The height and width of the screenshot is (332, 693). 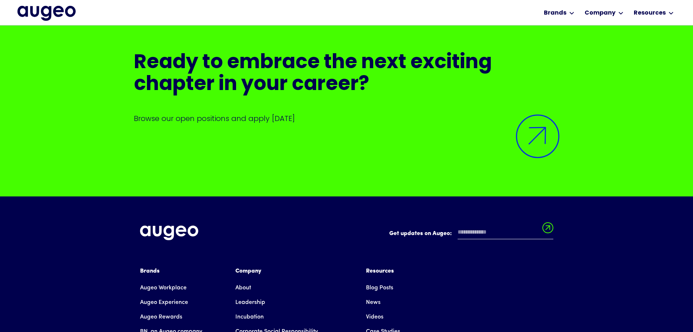 What do you see at coordinates (373, 302) in the screenshot?
I see `a: News` at bounding box center [373, 302].